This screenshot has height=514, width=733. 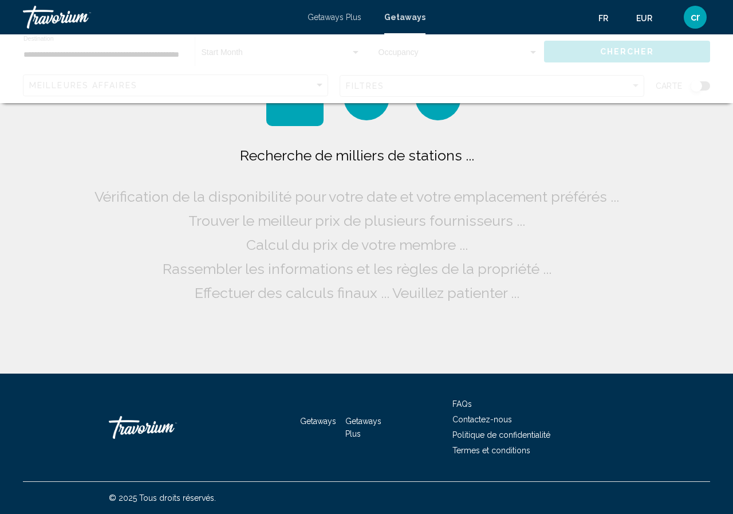 I want to click on span: Termes et conditions, so click(x=492, y=450).